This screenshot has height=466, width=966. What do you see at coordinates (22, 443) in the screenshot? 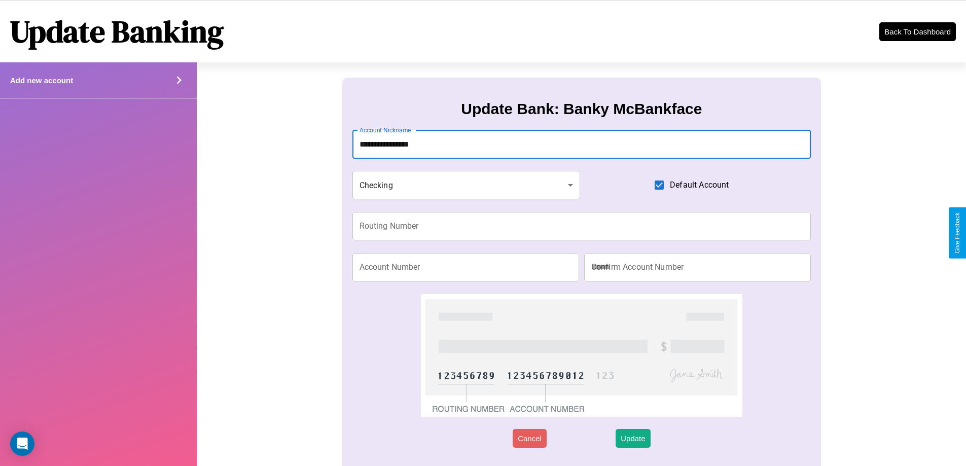
I see `div: Open Intercom Messenger` at bounding box center [22, 443].